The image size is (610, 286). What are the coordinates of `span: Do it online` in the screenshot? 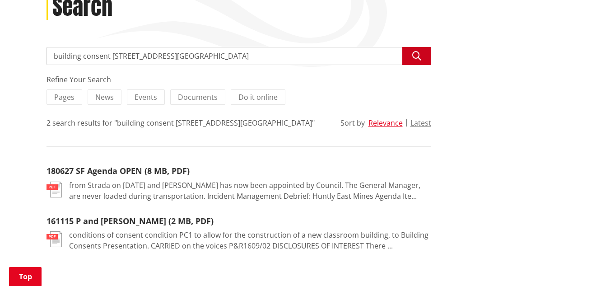 It's located at (258, 97).